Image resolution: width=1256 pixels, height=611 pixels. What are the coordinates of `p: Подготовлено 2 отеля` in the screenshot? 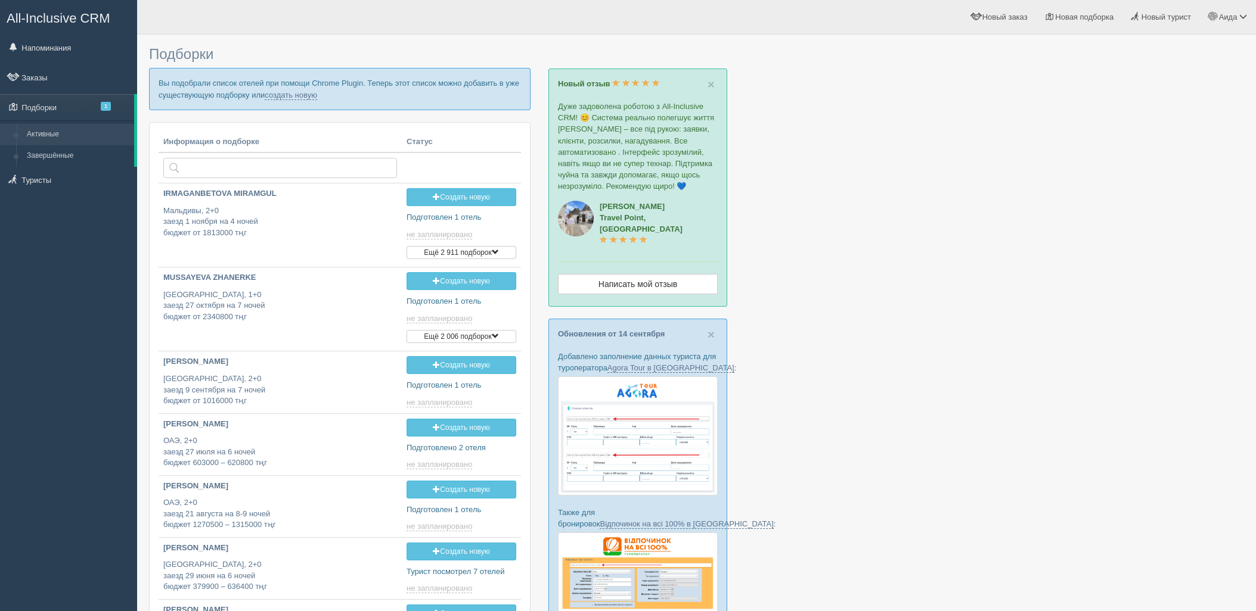 It's located at (461, 448).